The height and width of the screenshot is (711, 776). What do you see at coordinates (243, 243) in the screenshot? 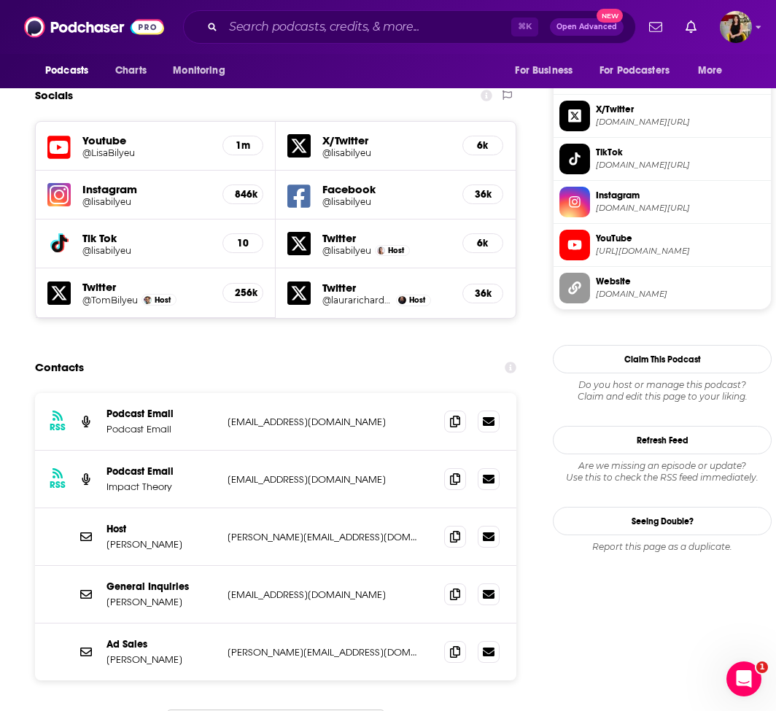
I see `h5: 10` at bounding box center [243, 243].